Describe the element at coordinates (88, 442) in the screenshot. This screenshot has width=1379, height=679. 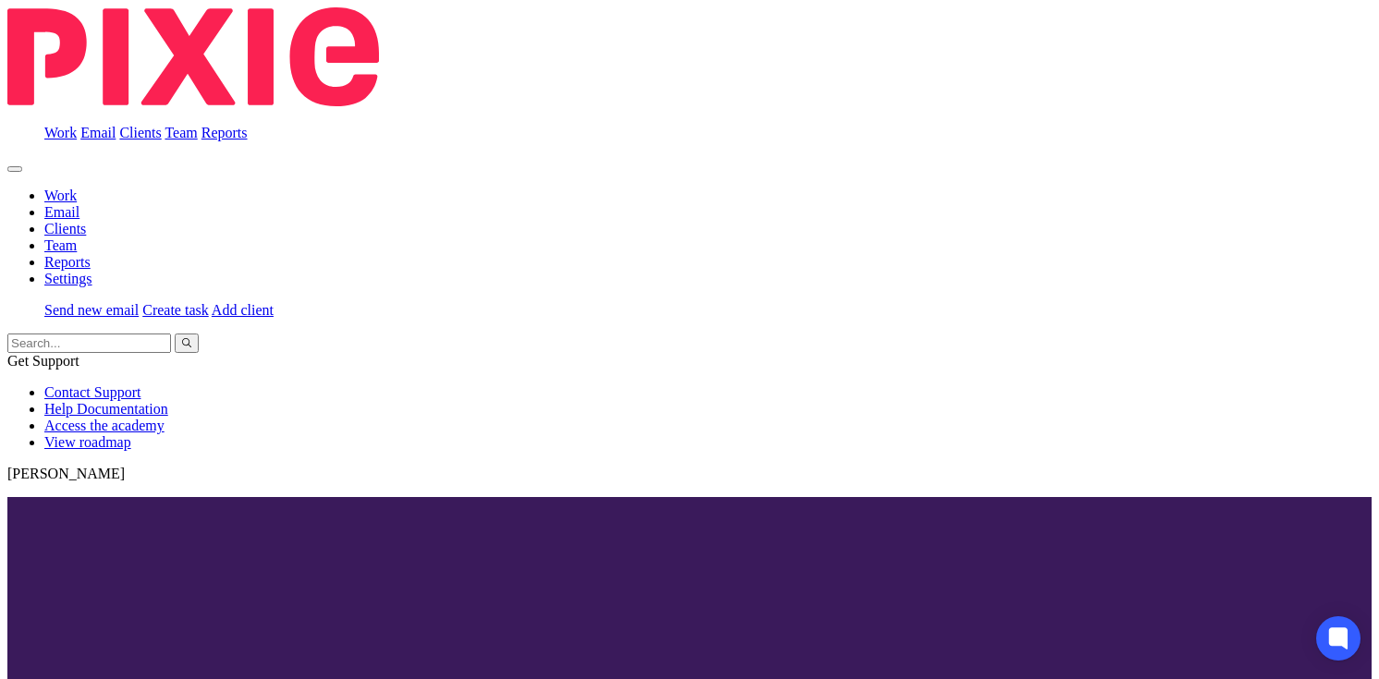
I see `a: View roadmap` at that location.